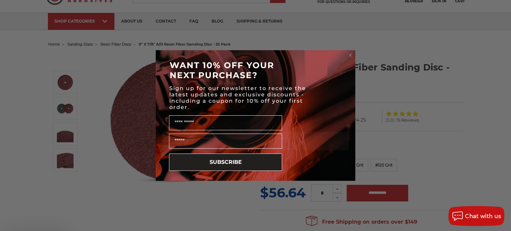 This screenshot has height=231, width=511. Describe the element at coordinates (225, 162) in the screenshot. I see `button: SUBSCRIBE` at that location.